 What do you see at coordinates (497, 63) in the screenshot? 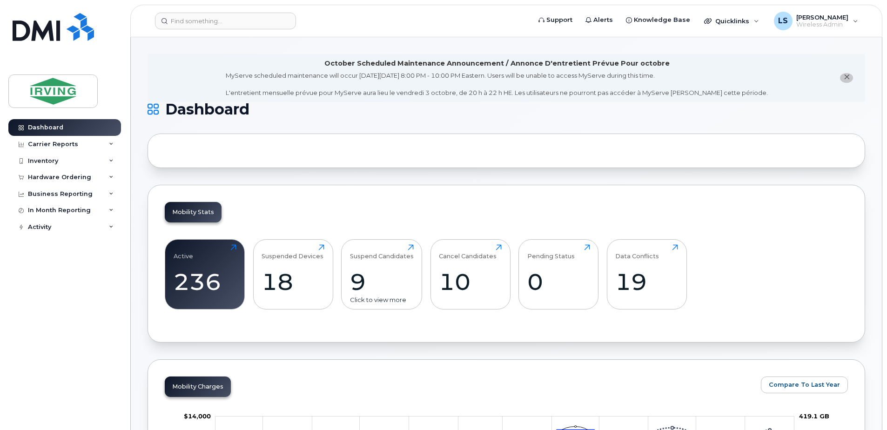
I see `div: October Scheduled Maintenance Announcement / Annonce D'entretient Prévue Pour octobre` at bounding box center [497, 63].